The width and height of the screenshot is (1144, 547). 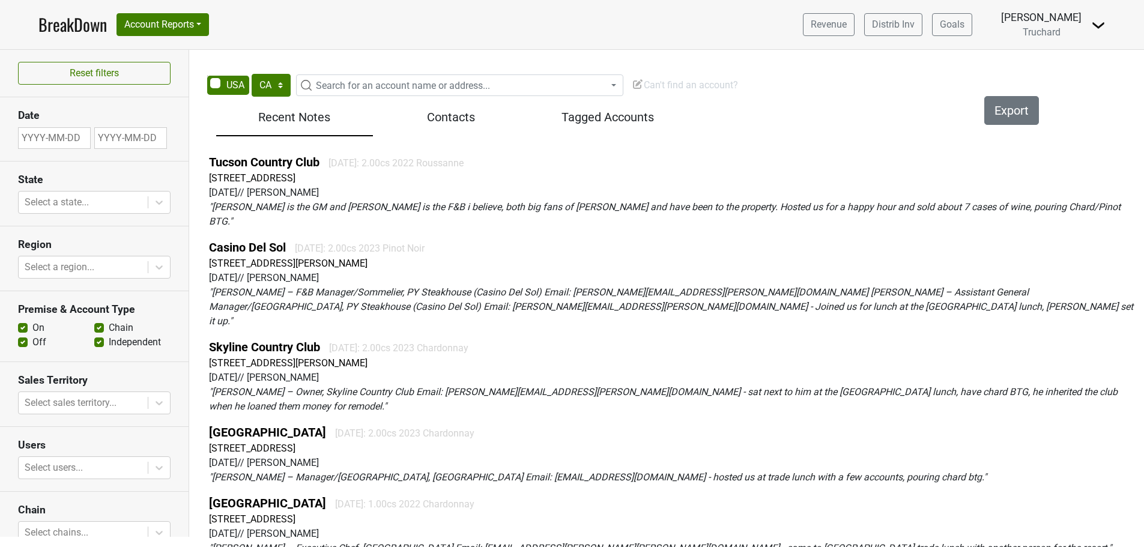 What do you see at coordinates (638, 84) in the screenshot?
I see `img: Edit` at bounding box center [638, 84].